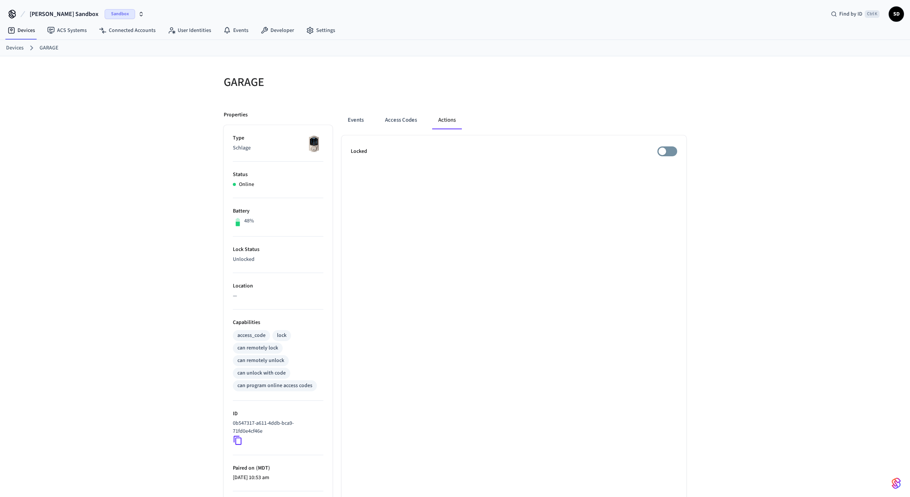  What do you see at coordinates (896, 483) in the screenshot?
I see `img: SeamLogoGradient.69752ec5.svg` at bounding box center [896, 483].